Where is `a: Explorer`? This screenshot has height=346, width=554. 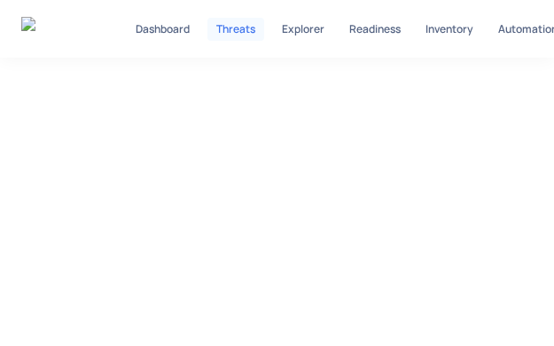
a: Explorer is located at coordinates (303, 29).